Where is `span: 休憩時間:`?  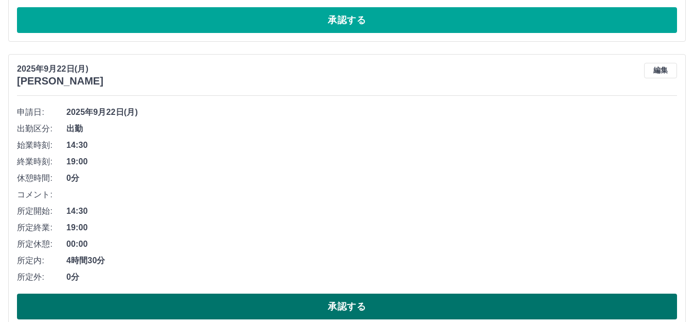
span: 休憩時間: is located at coordinates (42, 178).